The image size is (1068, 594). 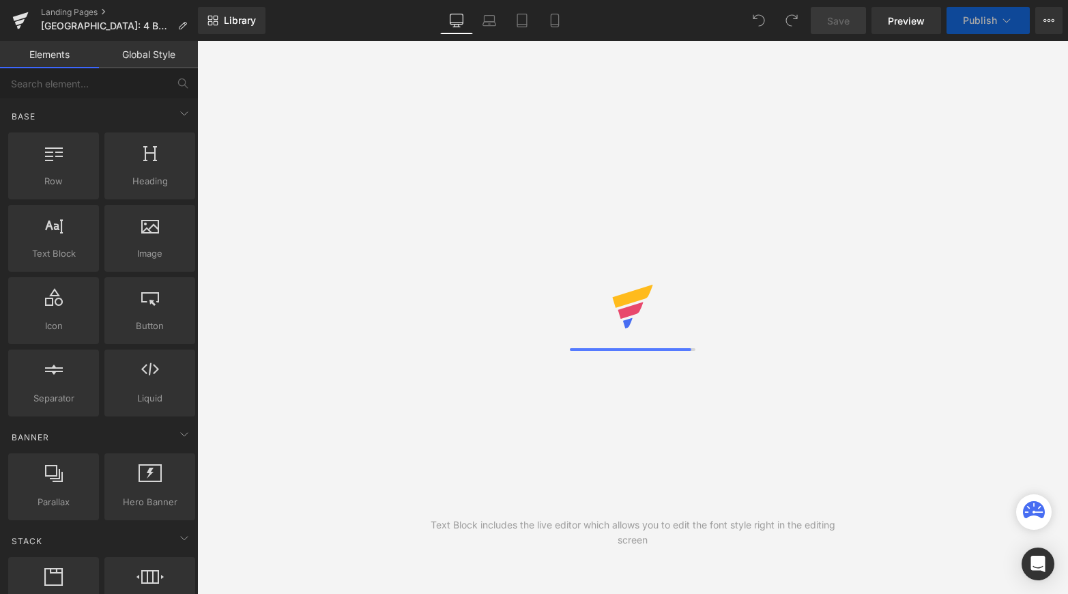 I want to click on span: Button, so click(x=149, y=326).